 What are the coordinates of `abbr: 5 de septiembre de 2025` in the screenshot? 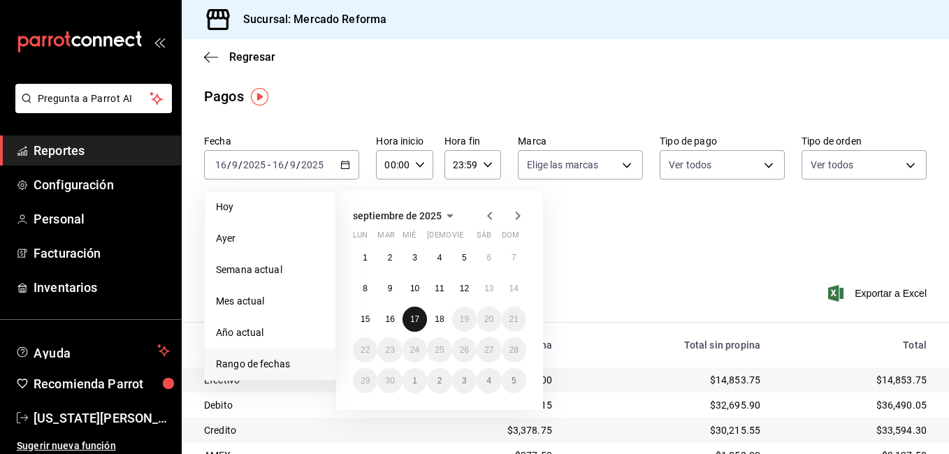 It's located at (464, 258).